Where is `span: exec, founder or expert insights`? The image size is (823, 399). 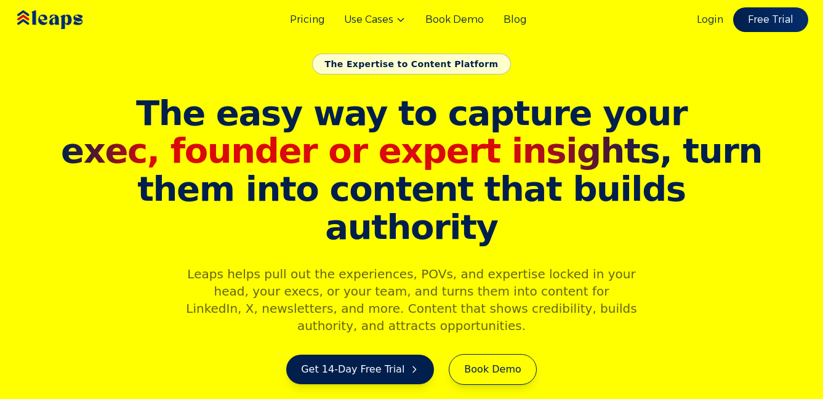
span: exec, founder or expert insights is located at coordinates (360, 150).